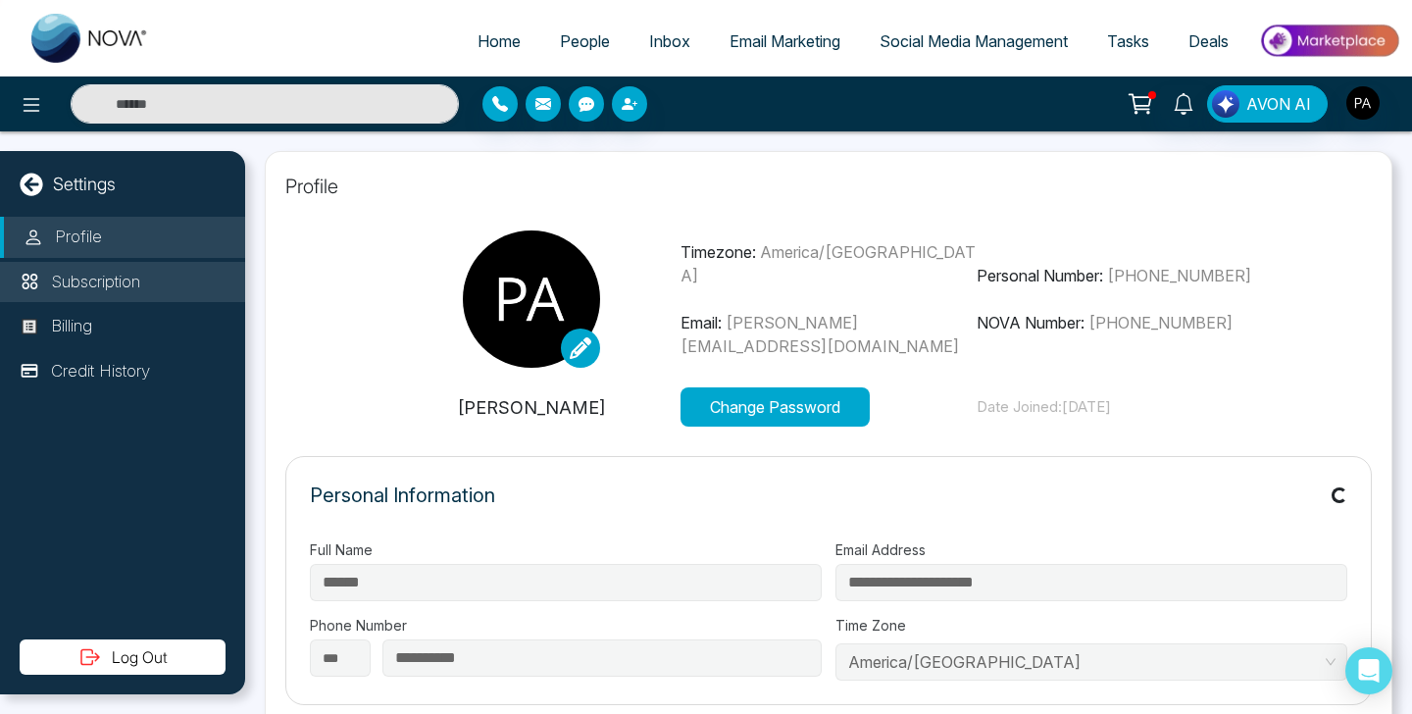 The image size is (1412, 714). Describe the element at coordinates (1226, 104) in the screenshot. I see `img: Lead Flow` at that location.